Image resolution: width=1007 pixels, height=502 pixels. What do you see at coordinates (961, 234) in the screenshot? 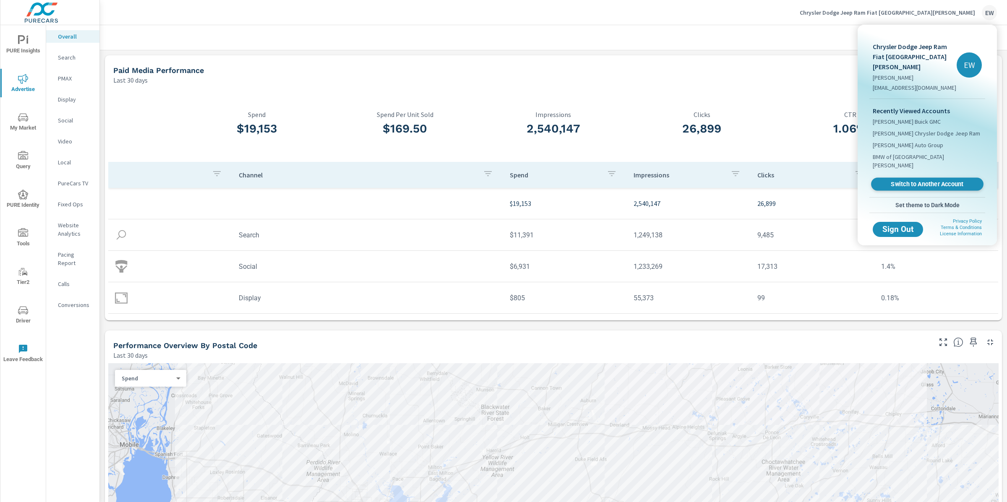
I see `a: License Information` at bounding box center [961, 234].